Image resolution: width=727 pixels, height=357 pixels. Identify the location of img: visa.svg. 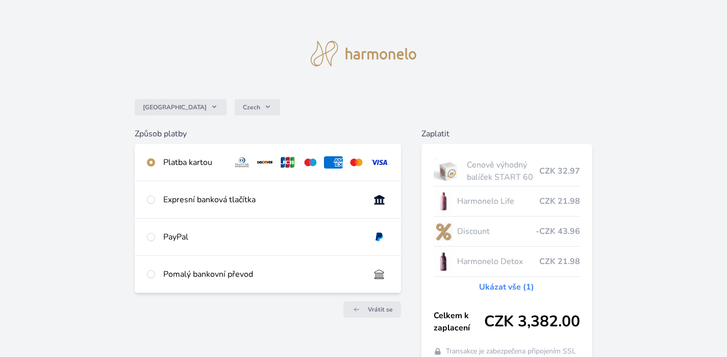
(379, 162).